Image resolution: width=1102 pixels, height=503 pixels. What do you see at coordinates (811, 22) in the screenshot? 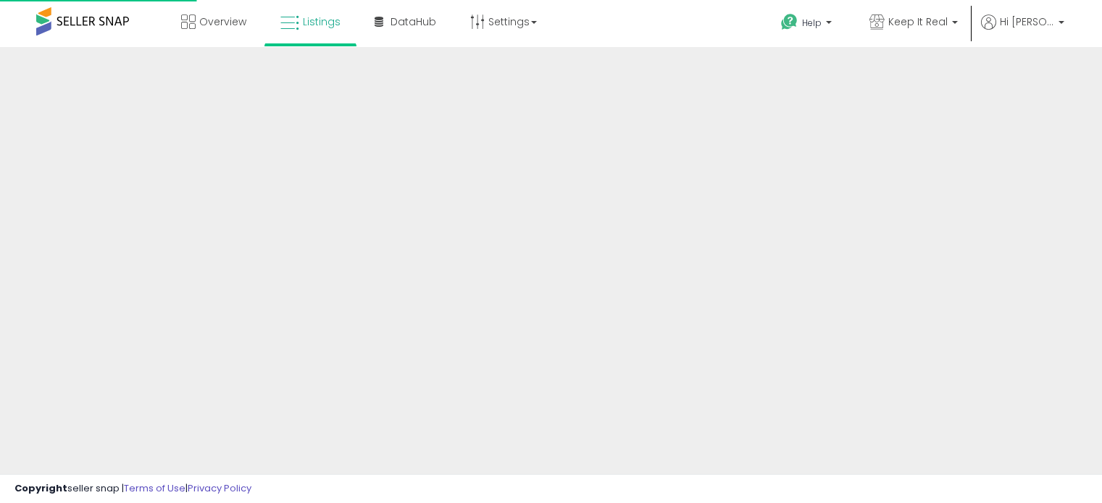
I see `span: Help` at bounding box center [811, 22].